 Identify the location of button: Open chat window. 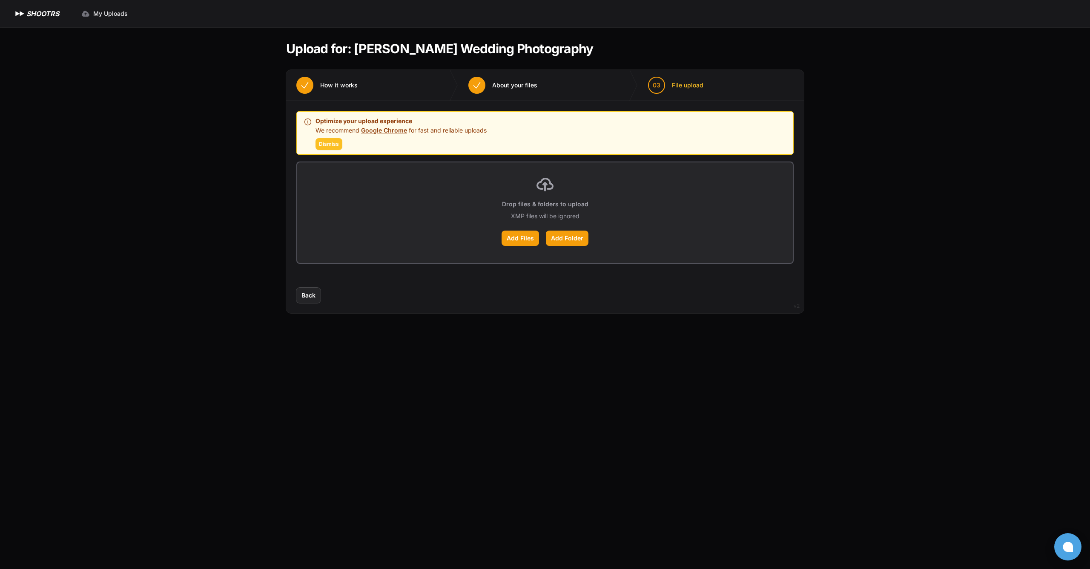
(1068, 546).